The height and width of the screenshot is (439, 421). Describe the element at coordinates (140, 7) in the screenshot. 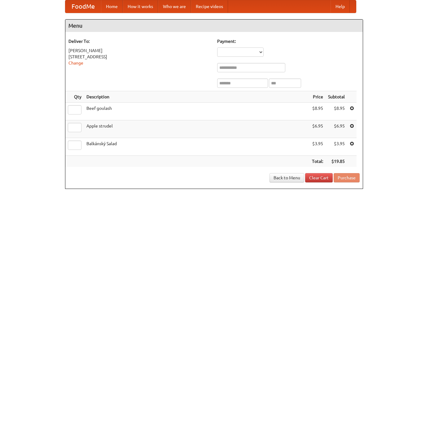

I see `a: How it works` at that location.